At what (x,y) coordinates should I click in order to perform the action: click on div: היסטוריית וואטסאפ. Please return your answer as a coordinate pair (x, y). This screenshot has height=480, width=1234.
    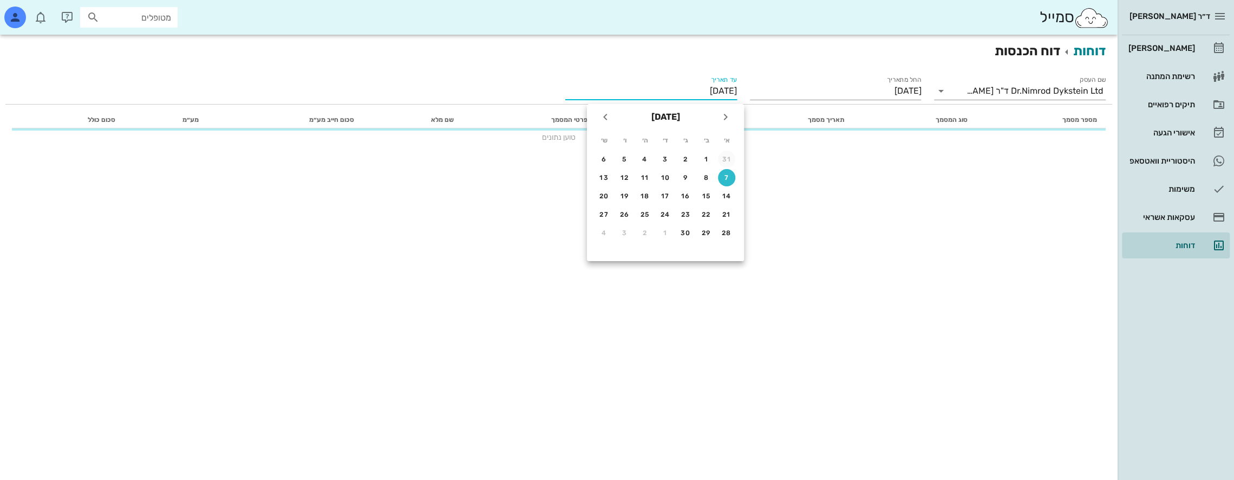
    Looking at the image, I should click on (1161, 161).